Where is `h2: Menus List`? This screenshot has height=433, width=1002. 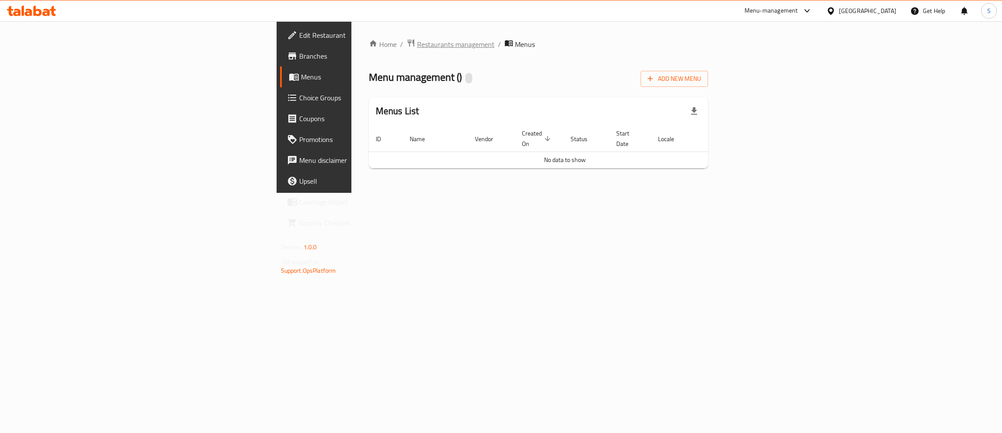
h2: Menus List is located at coordinates (397, 111).